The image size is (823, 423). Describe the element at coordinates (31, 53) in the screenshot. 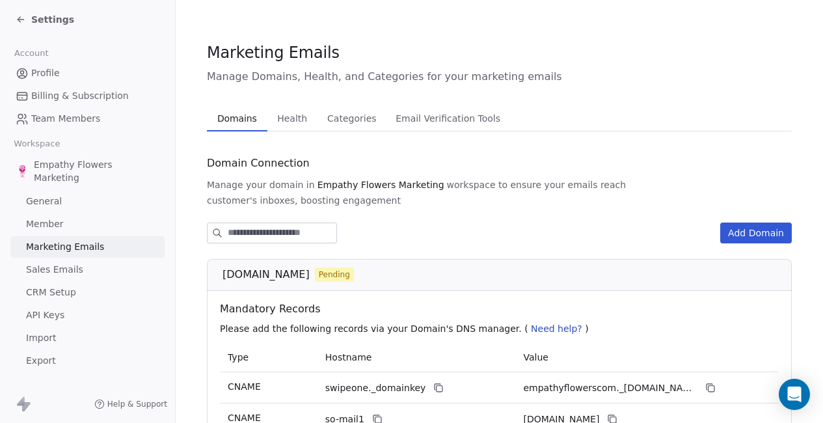

I see `span: Account` at that location.